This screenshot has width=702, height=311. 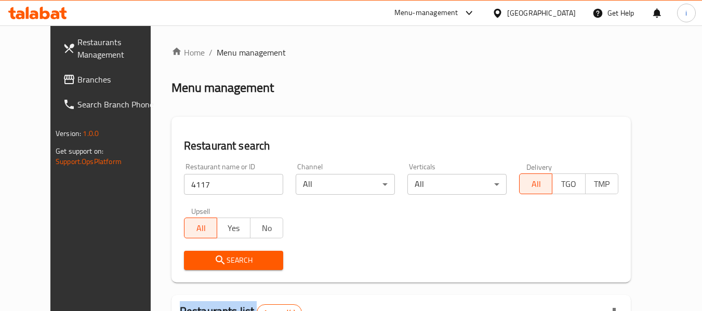 I want to click on input: Search for restaurant name or ID.., so click(x=233, y=185).